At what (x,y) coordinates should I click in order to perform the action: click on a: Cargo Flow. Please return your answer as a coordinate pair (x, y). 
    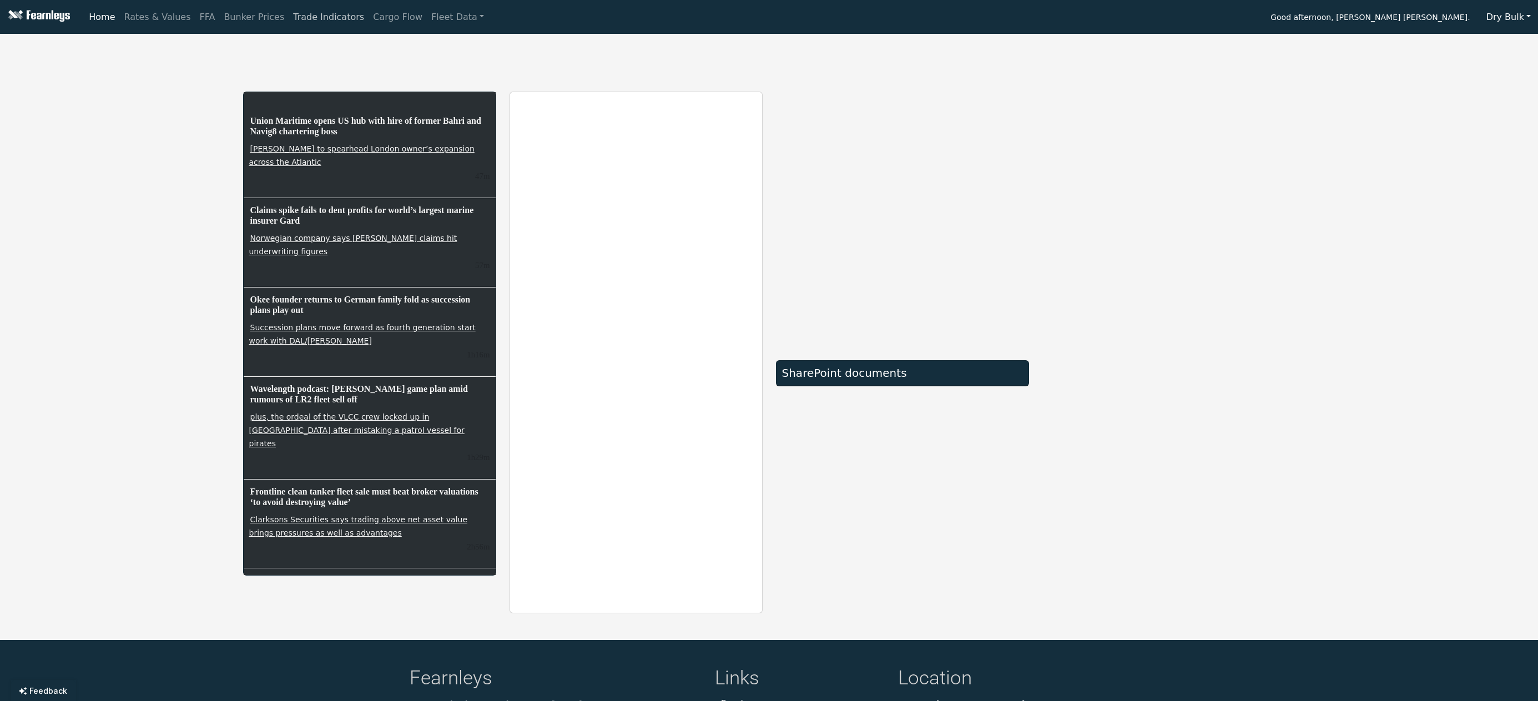
    Looking at the image, I should click on (397, 17).